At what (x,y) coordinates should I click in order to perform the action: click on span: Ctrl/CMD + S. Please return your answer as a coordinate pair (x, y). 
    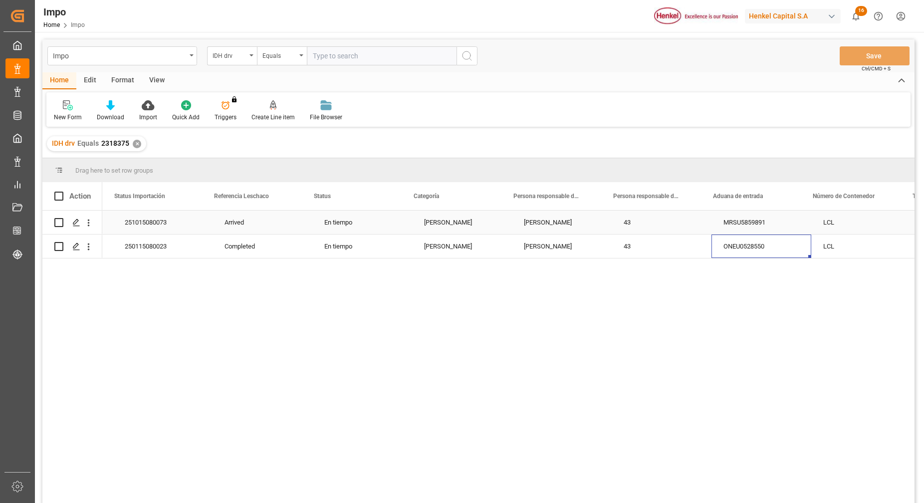
    Looking at the image, I should click on (876, 68).